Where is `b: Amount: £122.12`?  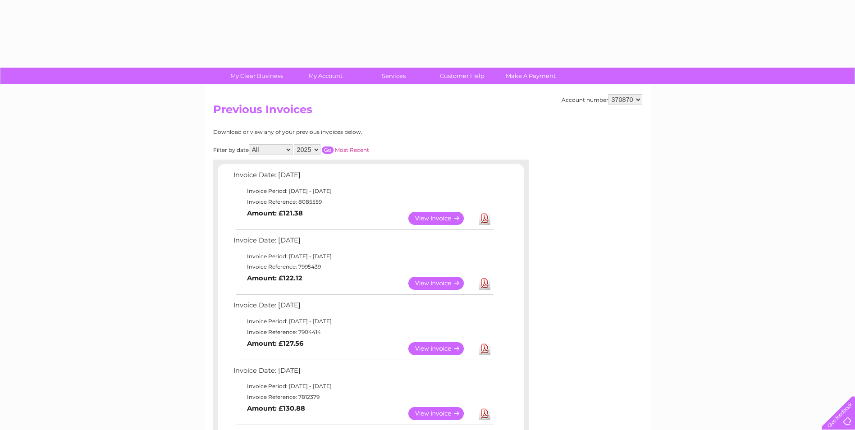
b: Amount: £122.12 is located at coordinates (275, 278).